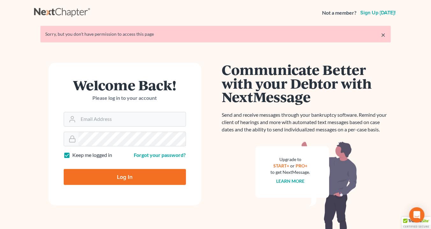  I want to click on p: Please log in to your account, so click(125, 98).